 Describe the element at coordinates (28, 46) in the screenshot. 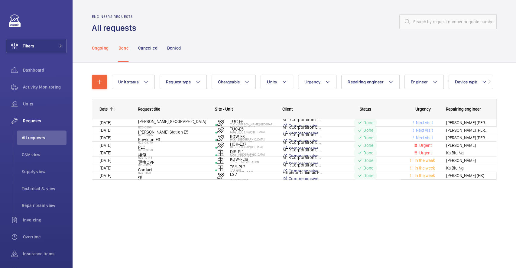

I see `span: Filters` at that location.